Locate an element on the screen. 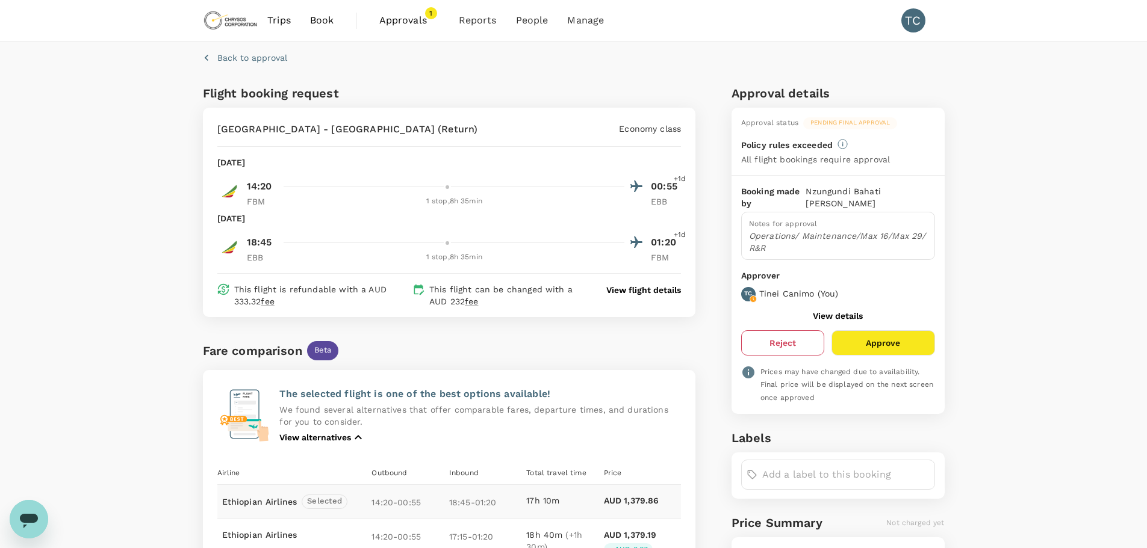 This screenshot has height=548, width=1147. p: The selected flight is one of the best options available! is located at coordinates (480, 394).